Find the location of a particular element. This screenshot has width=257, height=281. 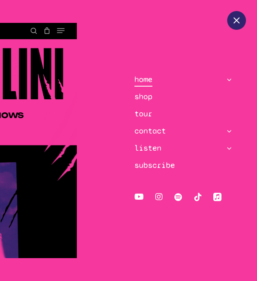

a: contact is located at coordinates (150, 131).